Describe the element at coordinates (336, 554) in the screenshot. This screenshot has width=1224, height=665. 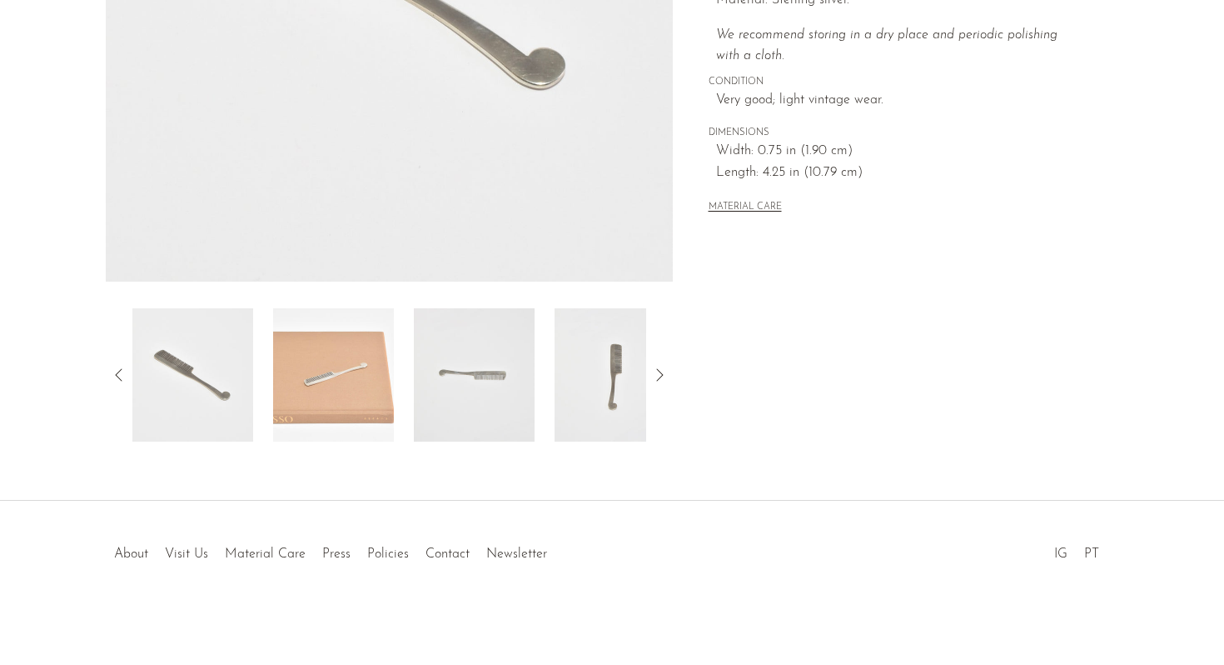
I see `a: Press` at that location.